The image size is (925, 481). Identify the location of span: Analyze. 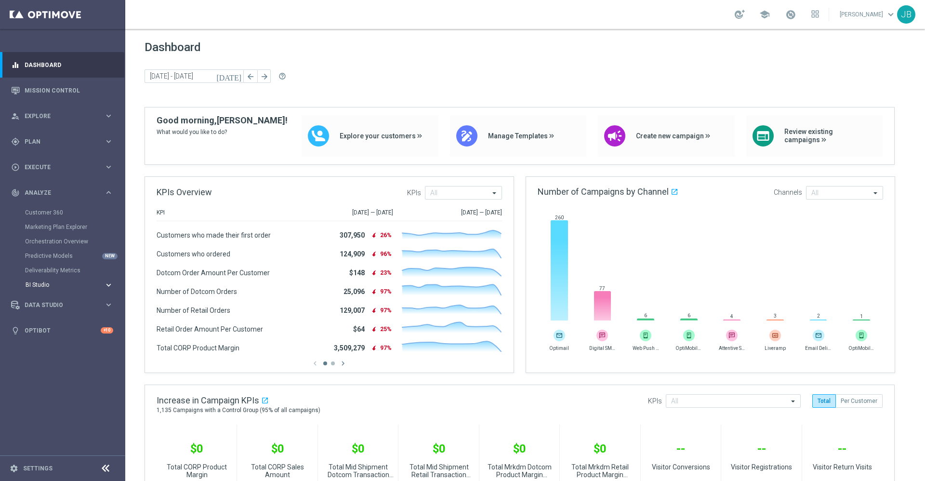
(64, 193).